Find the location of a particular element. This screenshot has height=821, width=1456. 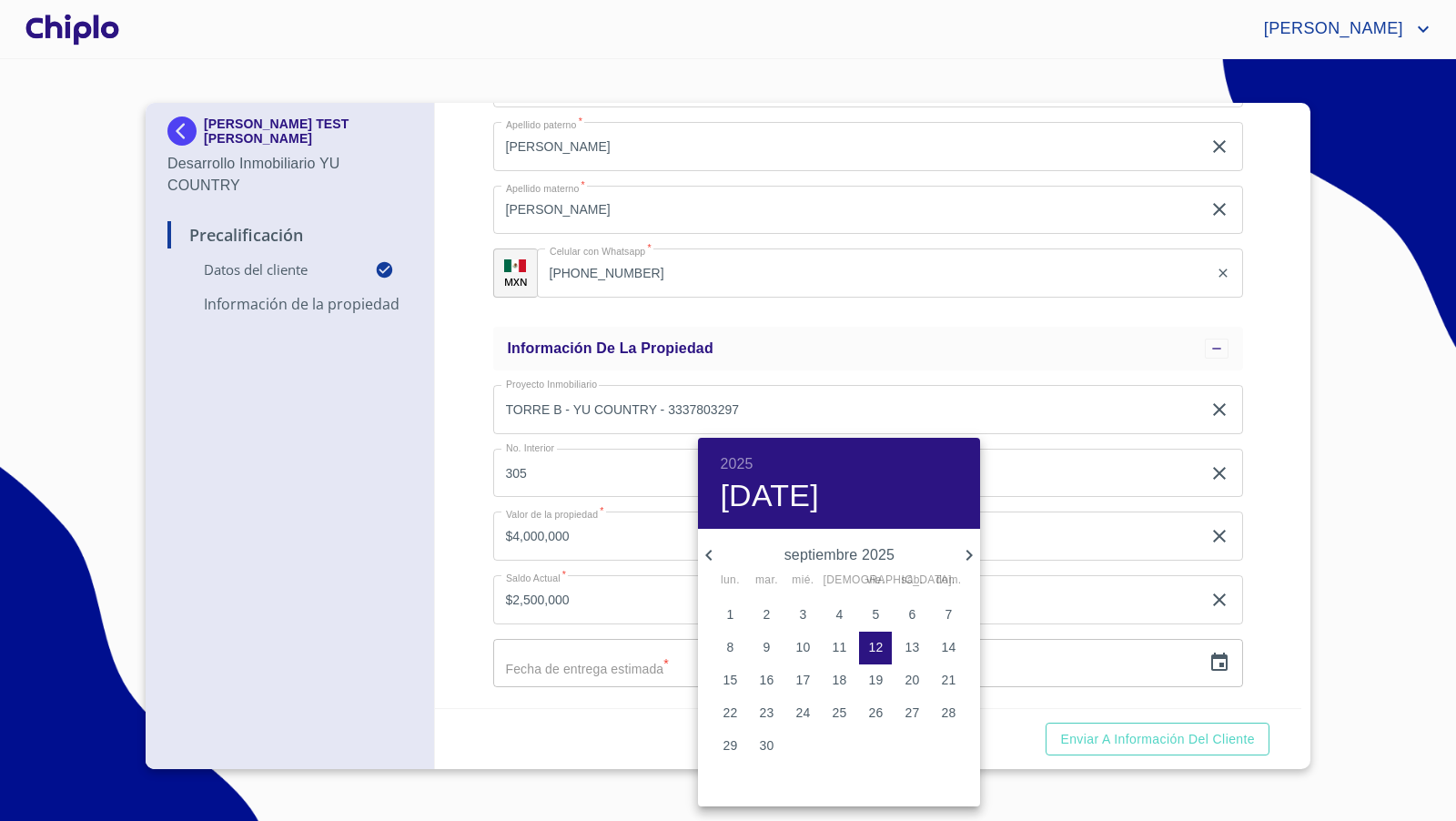

span: lun. is located at coordinates (729, 581).